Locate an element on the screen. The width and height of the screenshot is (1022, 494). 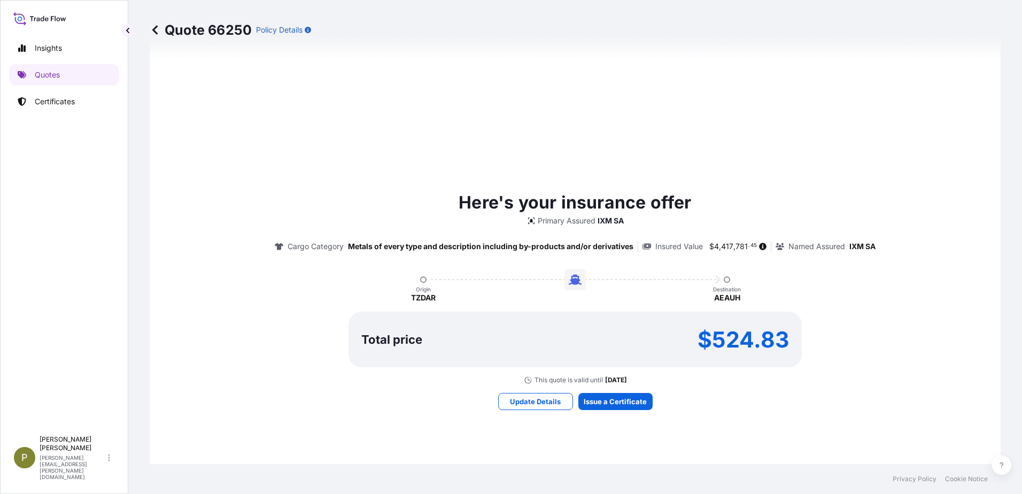
p: Named Assured is located at coordinates (817, 246).